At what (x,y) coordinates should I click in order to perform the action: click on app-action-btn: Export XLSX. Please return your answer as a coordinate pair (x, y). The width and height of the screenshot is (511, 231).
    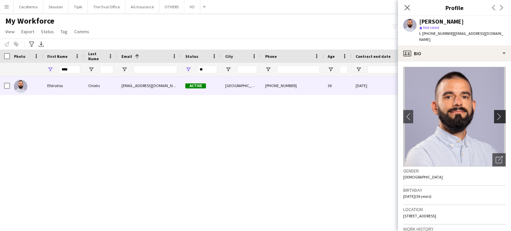
    Looking at the image, I should click on (41, 44).